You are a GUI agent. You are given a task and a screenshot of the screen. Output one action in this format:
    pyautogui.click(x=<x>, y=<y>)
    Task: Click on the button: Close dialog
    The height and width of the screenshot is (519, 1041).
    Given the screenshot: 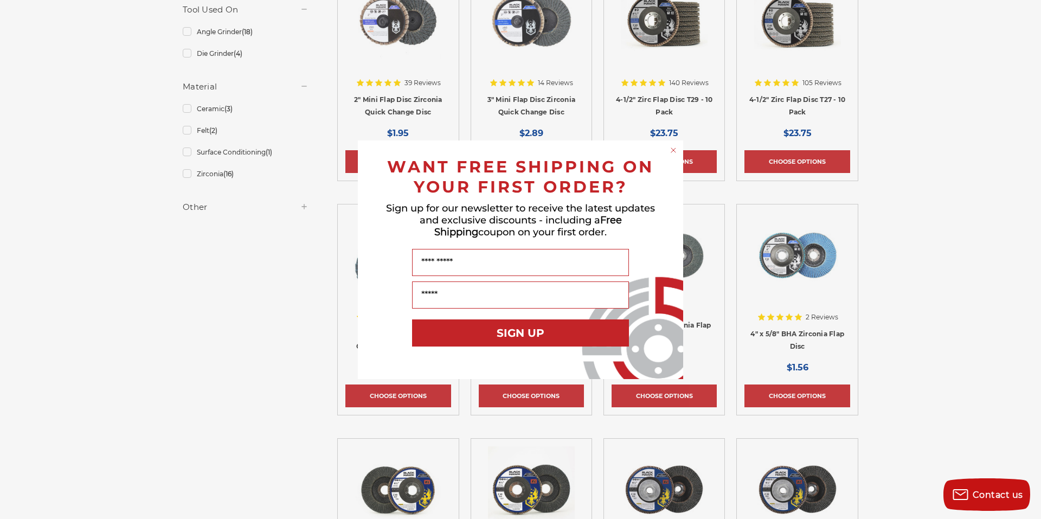 What is the action you would take?
    pyautogui.click(x=674, y=150)
    